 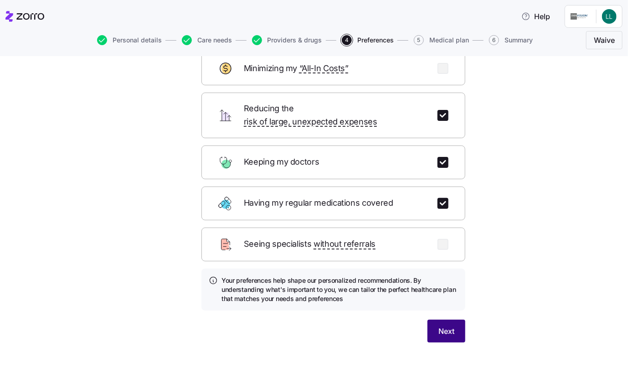 I want to click on span: Medical plan, so click(x=449, y=40).